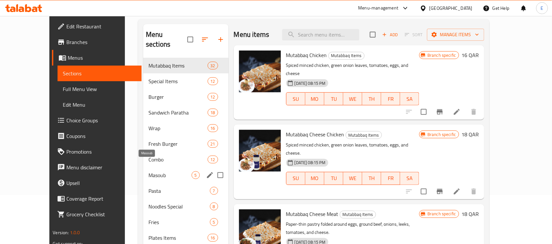 Image resolution: width=552 pixels, height=244 pixels. Describe the element at coordinates (97, 168) in the screenshot. I see `a: Menu disclaimer` at that location.